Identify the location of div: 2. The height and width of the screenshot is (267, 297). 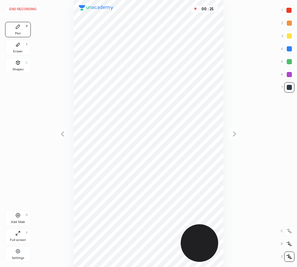
(288, 23).